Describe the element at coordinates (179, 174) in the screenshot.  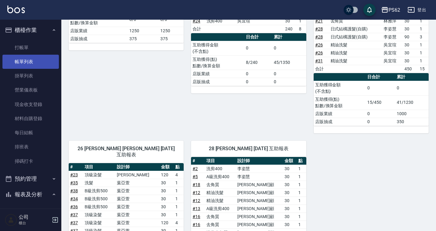
I see `td: 4` at that location.